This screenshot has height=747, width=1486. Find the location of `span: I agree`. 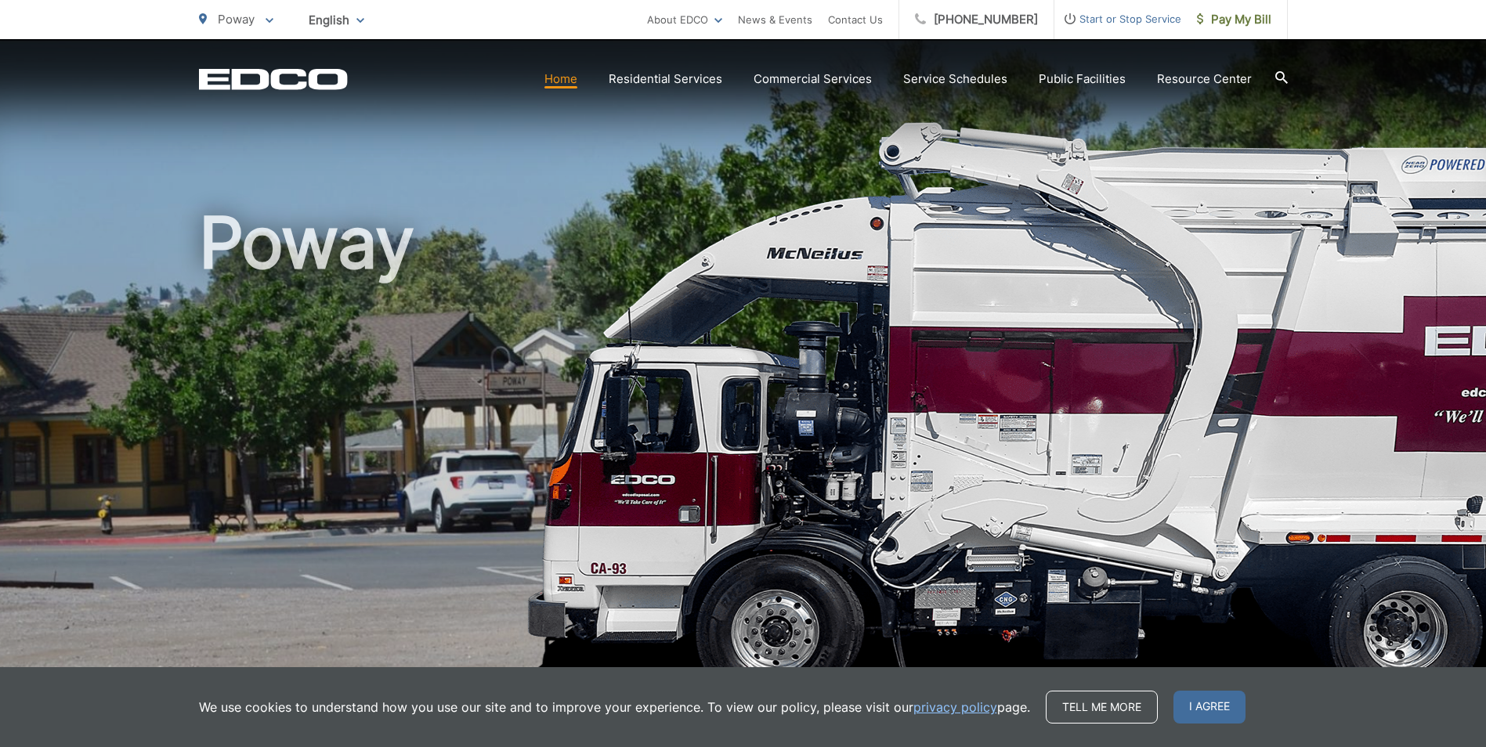

span: I agree is located at coordinates (1209, 707).